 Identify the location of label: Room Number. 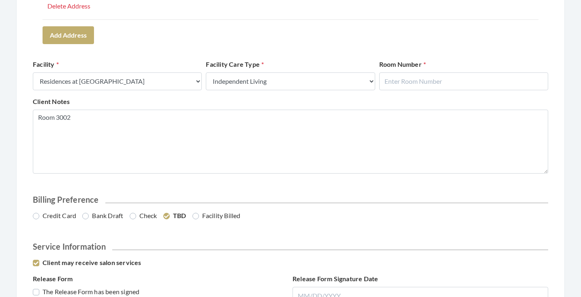
(402, 64).